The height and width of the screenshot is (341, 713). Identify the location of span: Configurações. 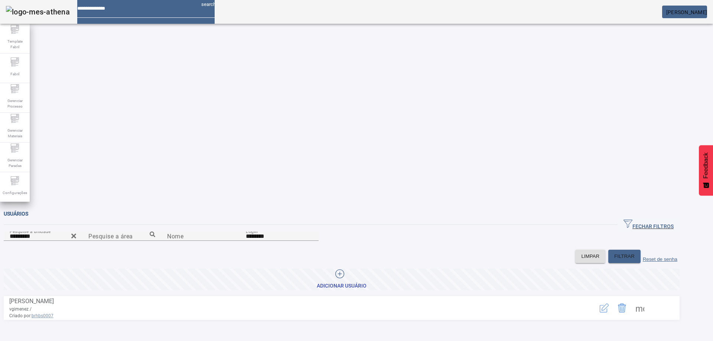
(15, 193).